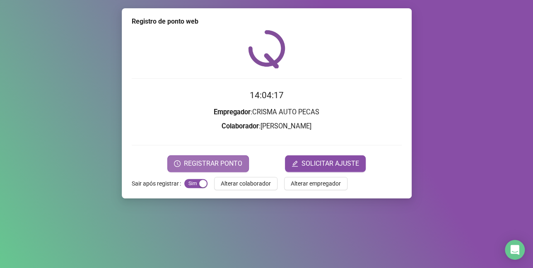 The image size is (533, 268). What do you see at coordinates (177, 164) in the screenshot?
I see `span: clock-circle` at bounding box center [177, 164].